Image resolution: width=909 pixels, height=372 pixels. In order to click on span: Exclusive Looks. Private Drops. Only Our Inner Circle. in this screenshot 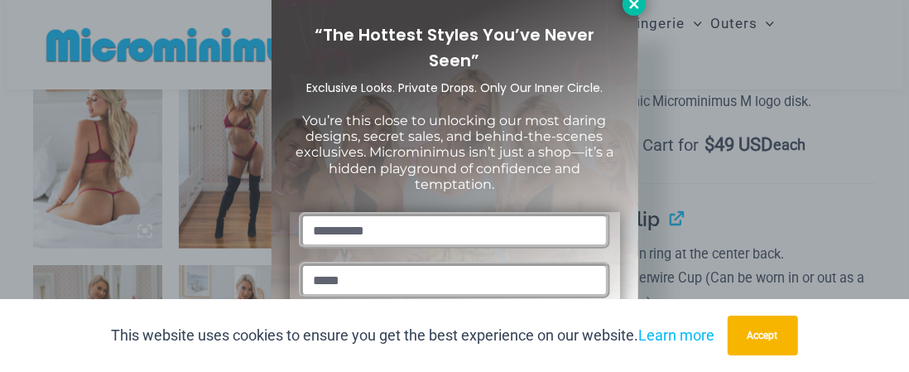, I will do `click(454, 88)`.